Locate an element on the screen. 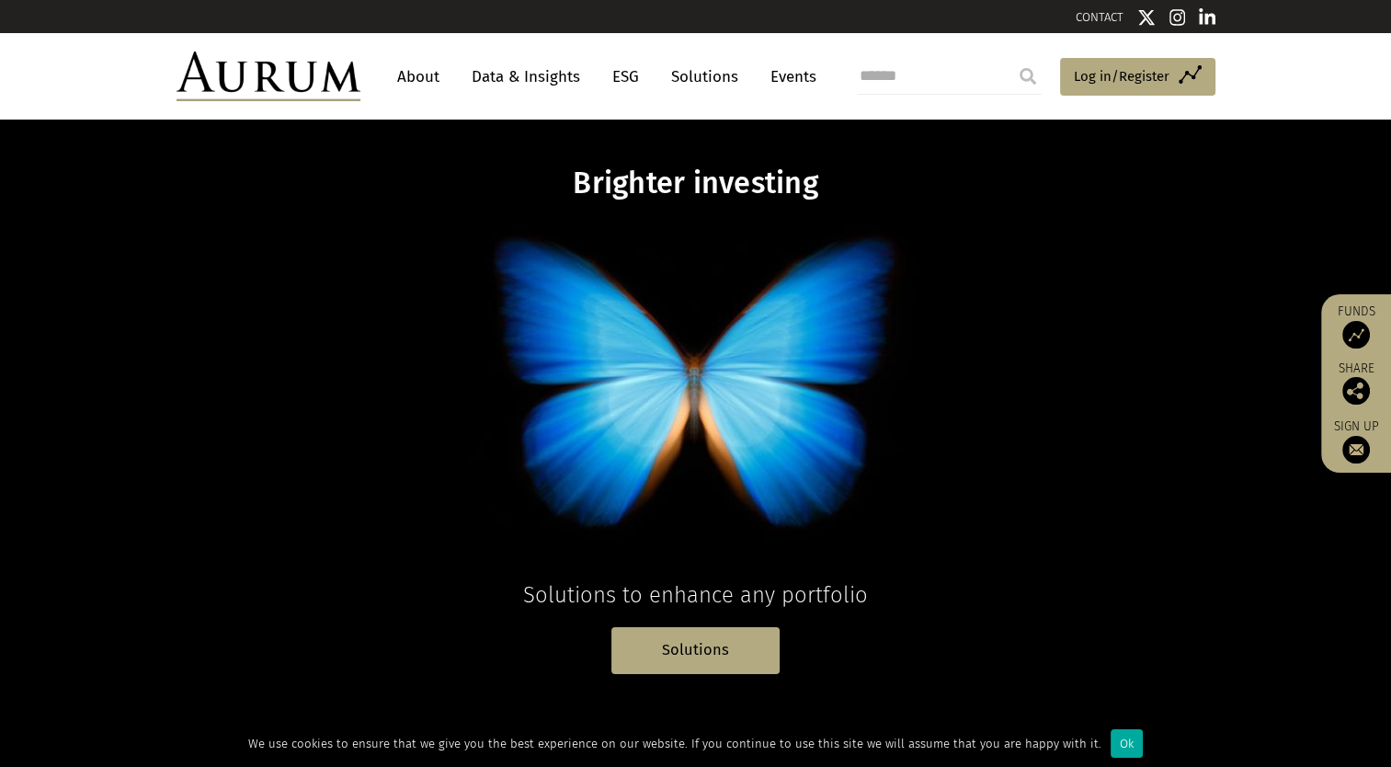 This screenshot has width=1391, height=767. h1: Brighter investing is located at coordinates (696, 183).